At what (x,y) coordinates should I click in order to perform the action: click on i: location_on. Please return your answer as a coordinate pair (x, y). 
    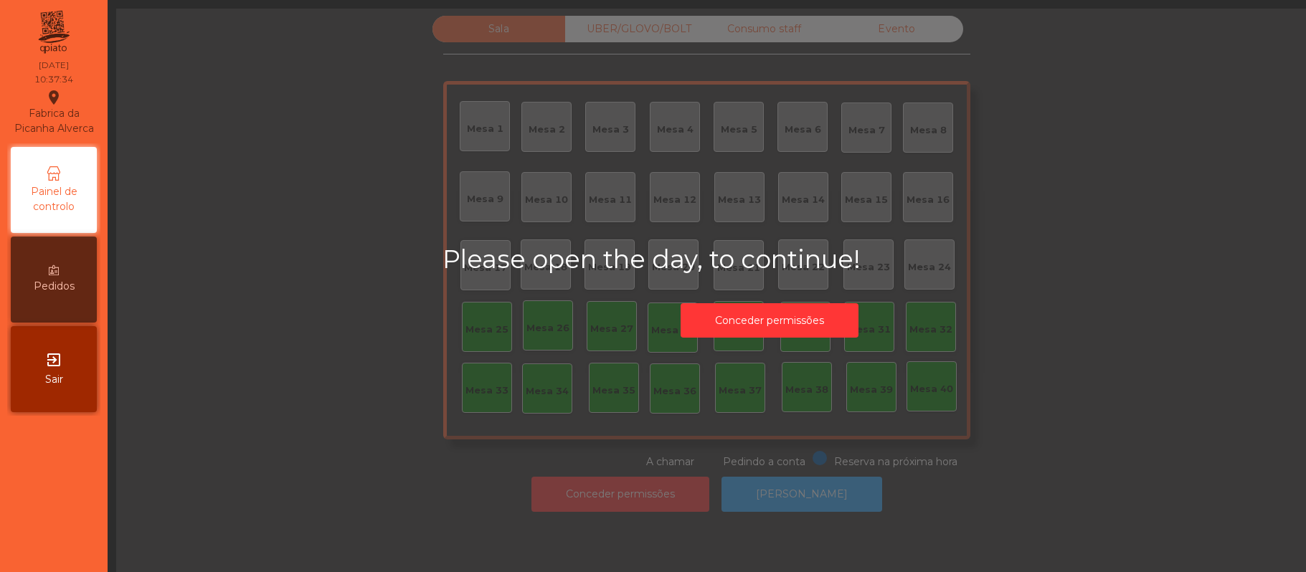
    Looking at the image, I should click on (54, 98).